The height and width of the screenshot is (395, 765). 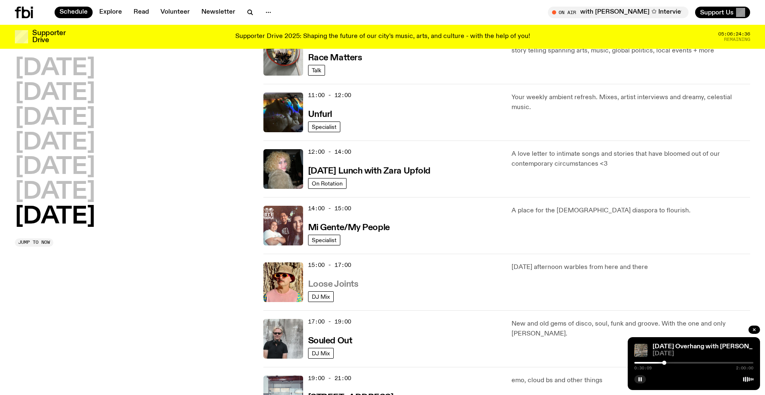 What do you see at coordinates (218, 12) in the screenshot?
I see `a: Newsletter` at bounding box center [218, 12].